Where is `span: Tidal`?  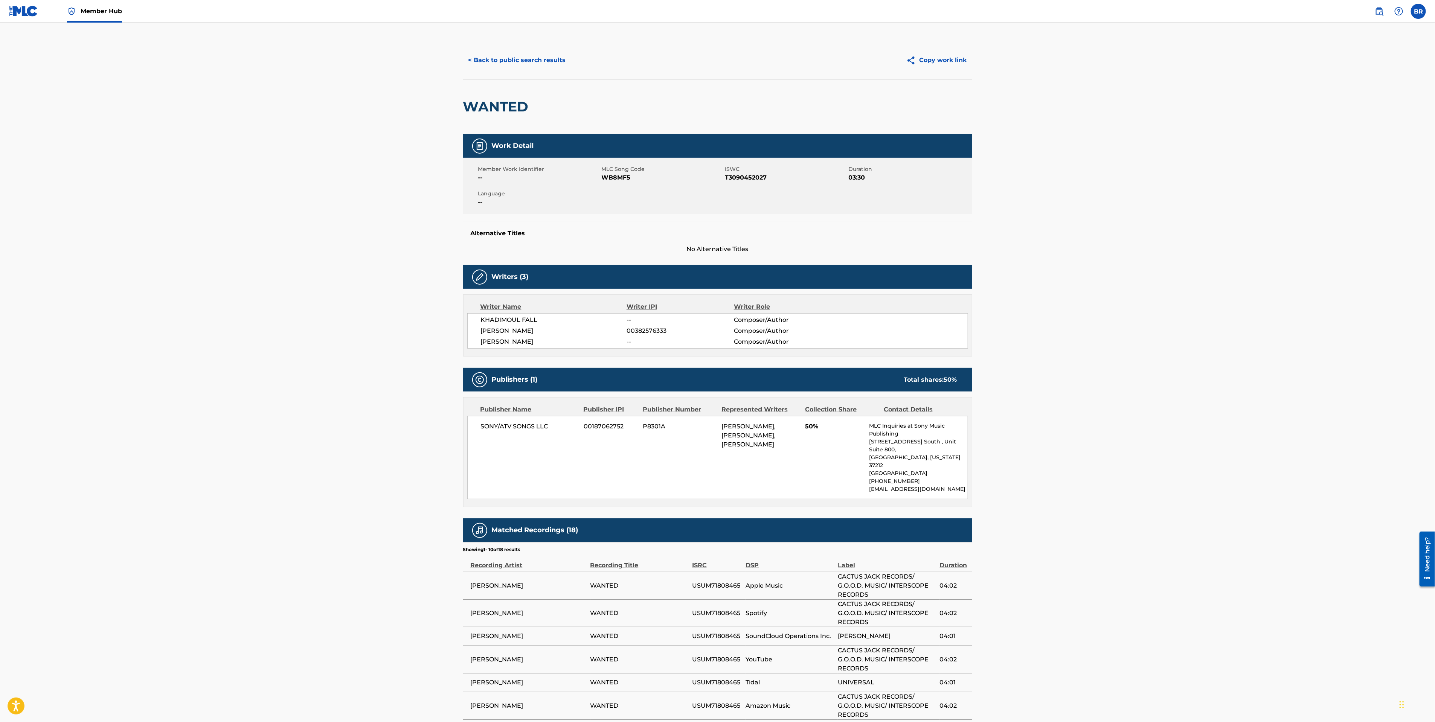 span: Tidal is located at coordinates (789, 683).